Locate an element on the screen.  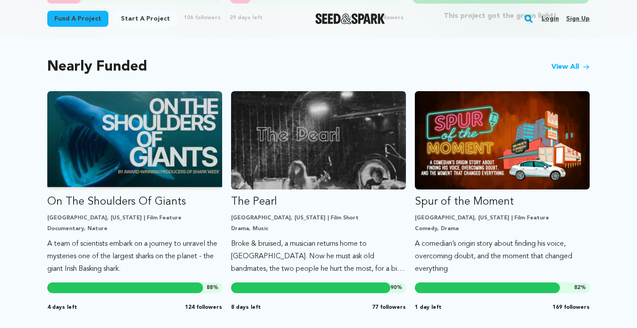
h2: Nearly Funded is located at coordinates (97, 67).